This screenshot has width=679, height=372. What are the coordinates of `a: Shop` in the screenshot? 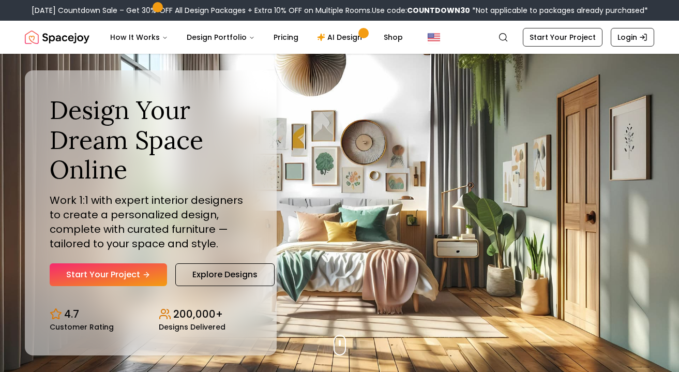 It's located at (393, 37).